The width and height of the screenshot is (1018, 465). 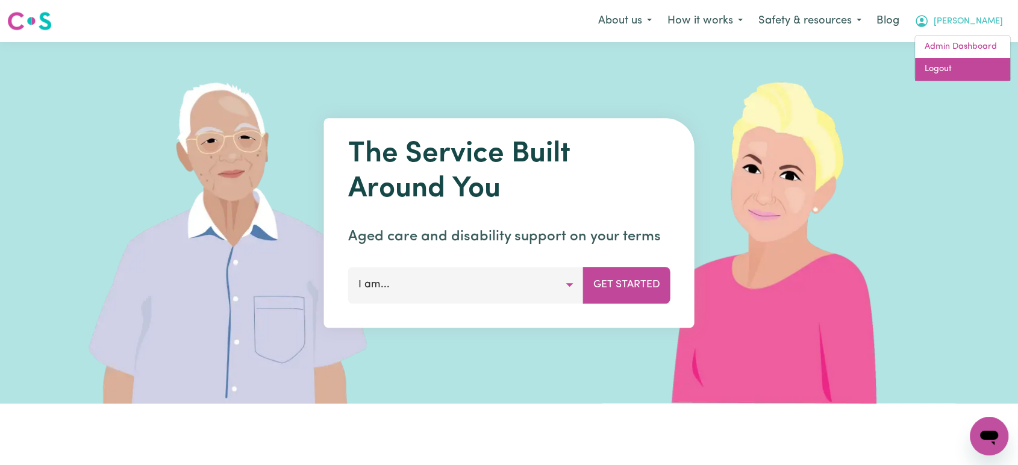 What do you see at coordinates (963, 69) in the screenshot?
I see `a: Logout` at bounding box center [963, 69].